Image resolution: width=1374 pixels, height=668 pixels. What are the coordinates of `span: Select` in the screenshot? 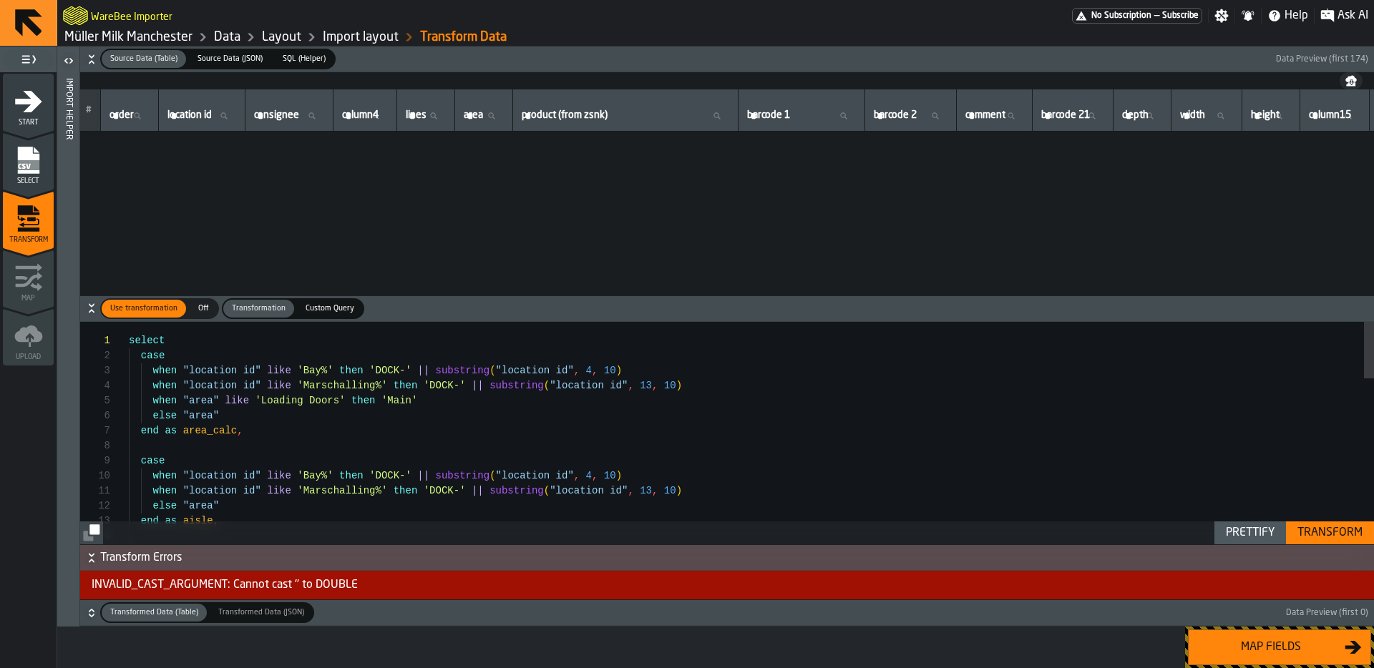 It's located at (28, 181).